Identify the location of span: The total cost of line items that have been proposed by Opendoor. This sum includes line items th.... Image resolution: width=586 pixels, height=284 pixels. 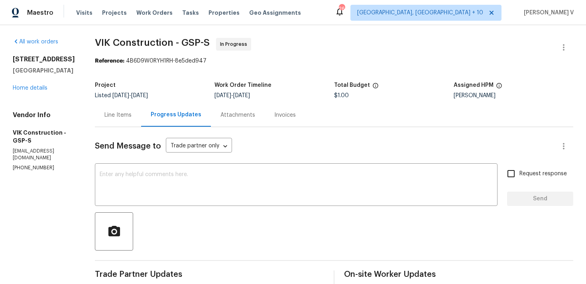
(375, 88).